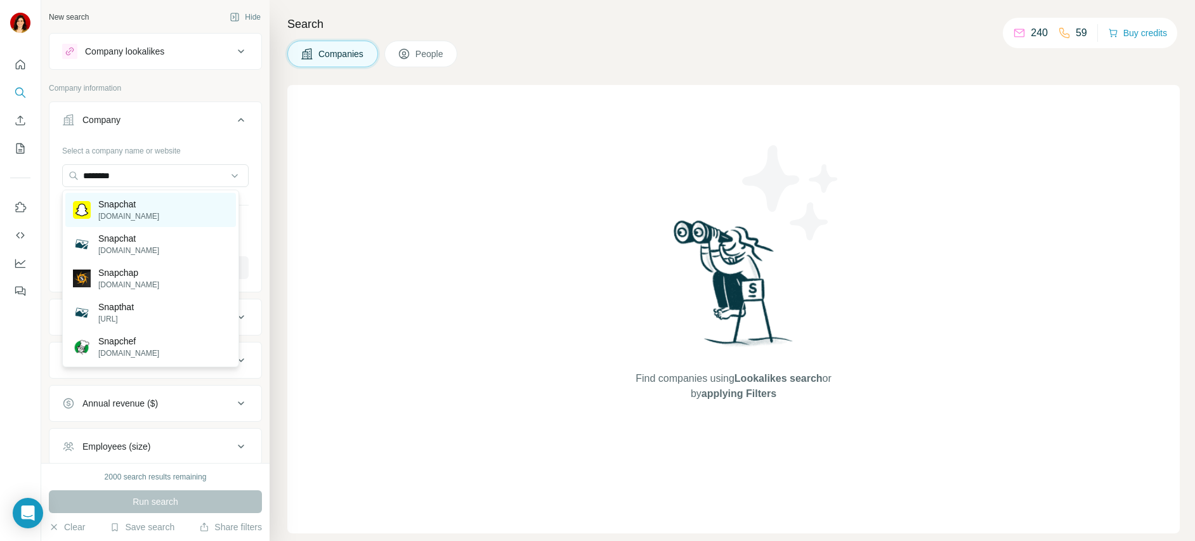 This screenshot has width=1195, height=541. I want to click on button: Use Surfe on LinkedIn, so click(20, 207).